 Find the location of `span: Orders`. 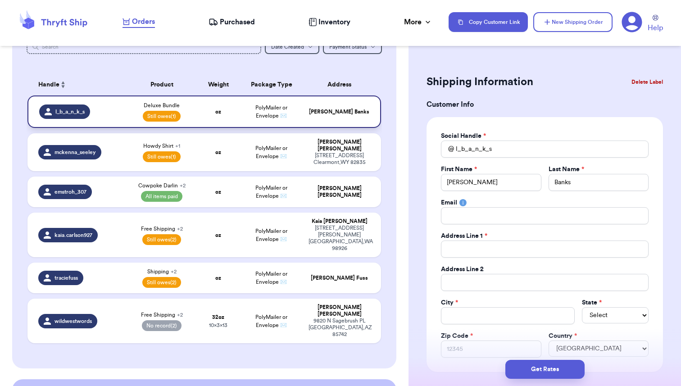

span: Orders is located at coordinates (143, 22).